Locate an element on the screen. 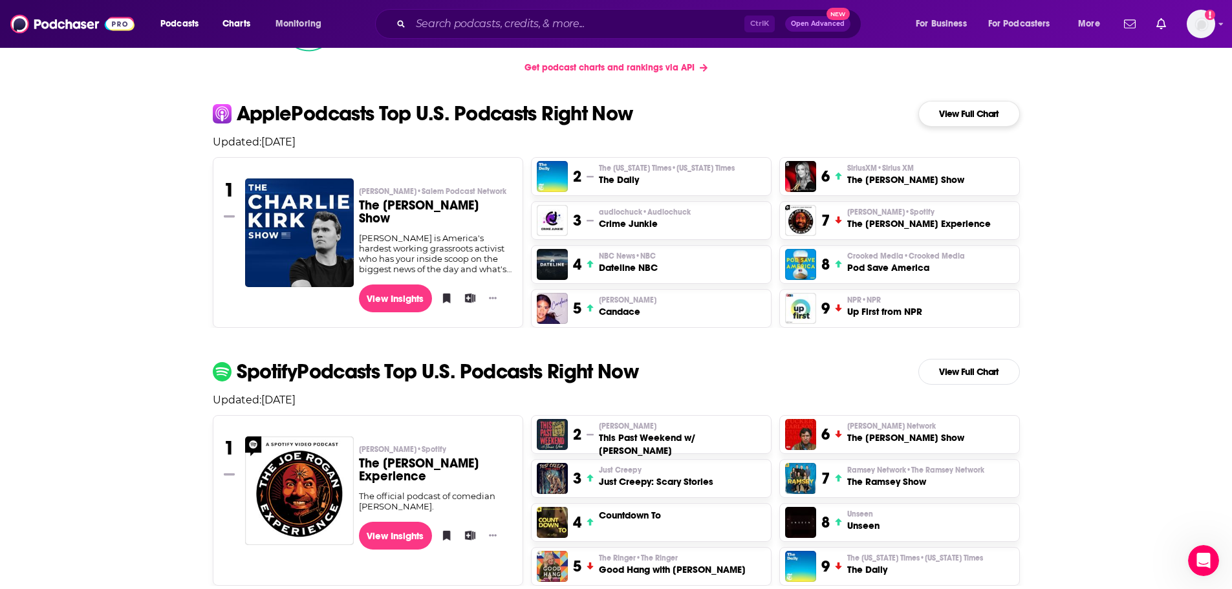  a: Up First from NPR is located at coordinates (800, 308).